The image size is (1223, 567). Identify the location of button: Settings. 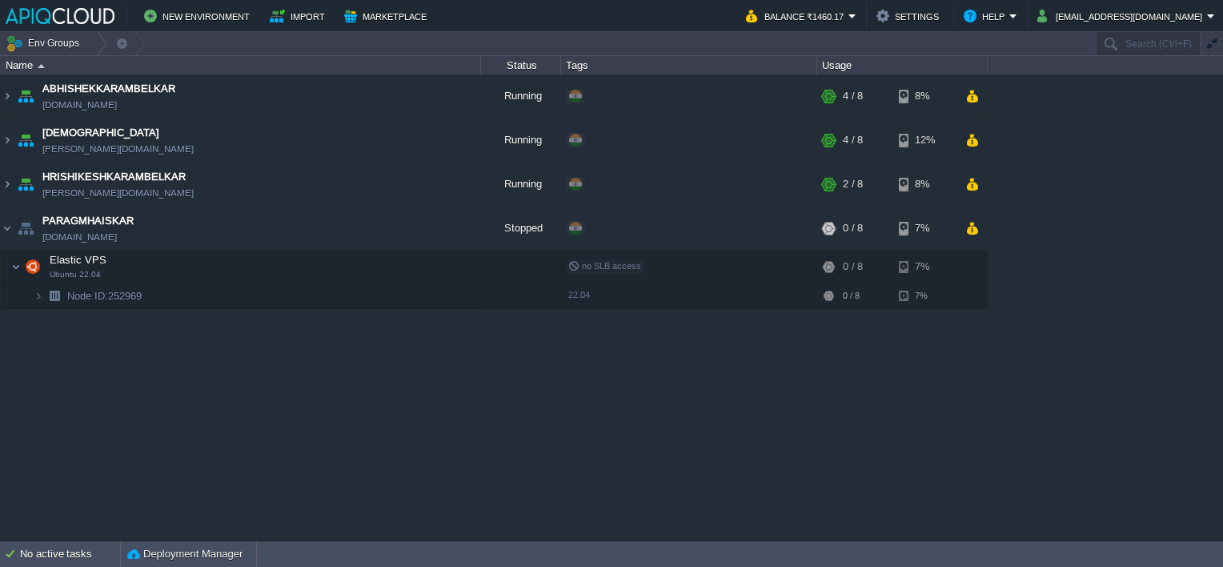
(910, 16).